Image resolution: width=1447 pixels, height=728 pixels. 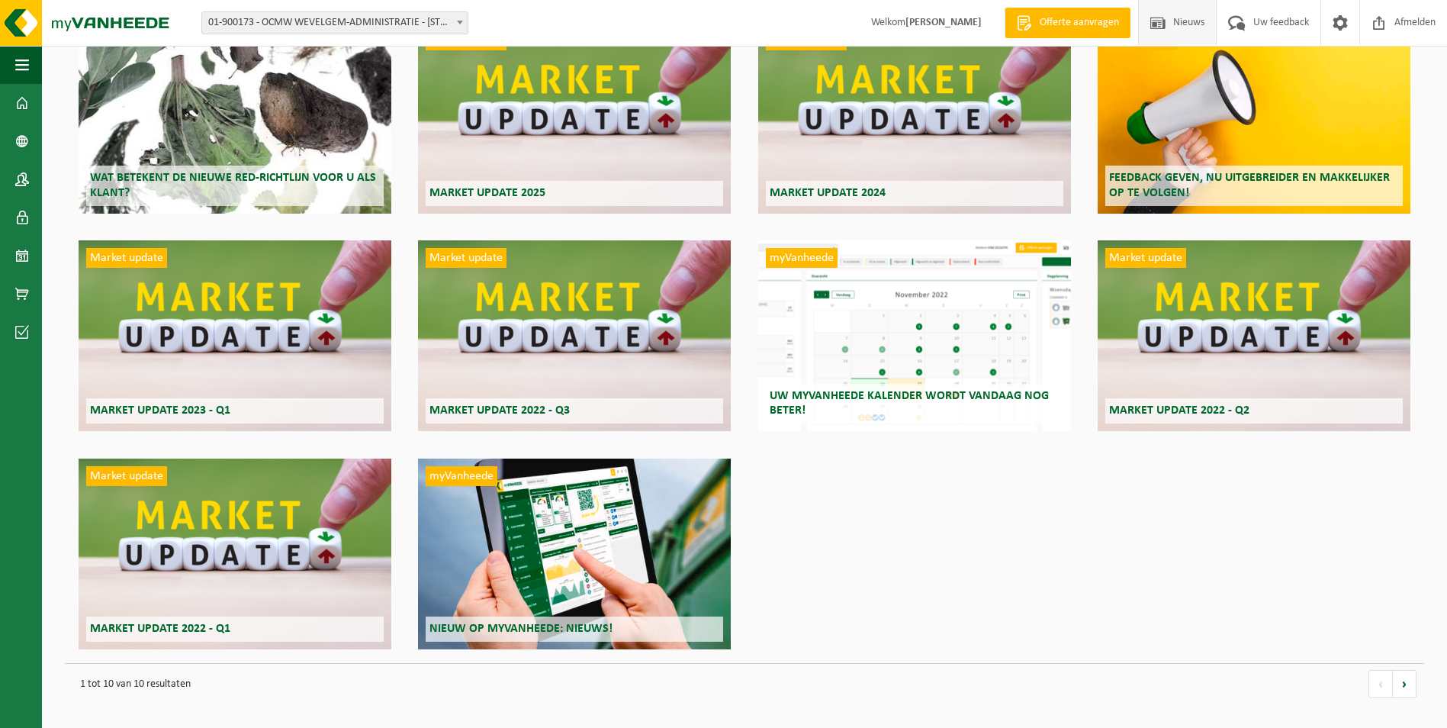 I want to click on a: Market update Market update 2022 - Q1, so click(x=235, y=554).